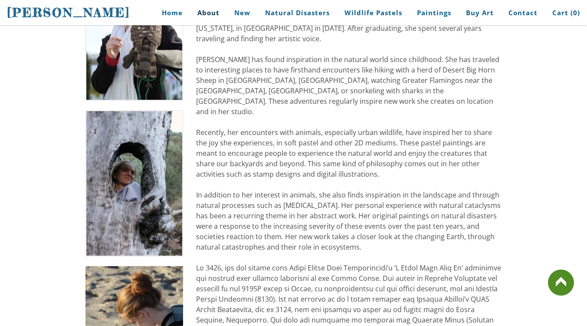  I want to click on a: New, so click(242, 13).